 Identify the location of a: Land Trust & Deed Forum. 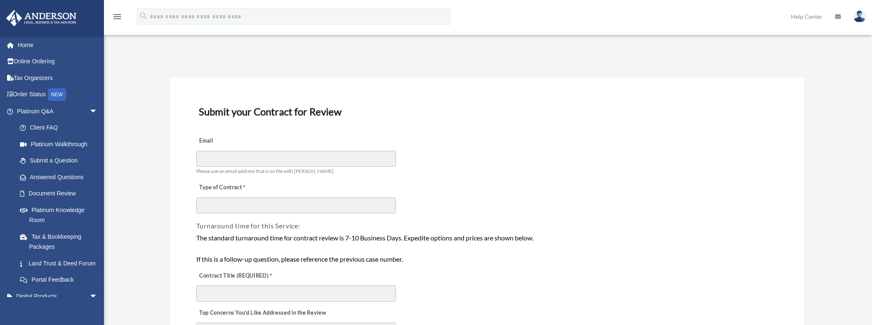
(61, 263).